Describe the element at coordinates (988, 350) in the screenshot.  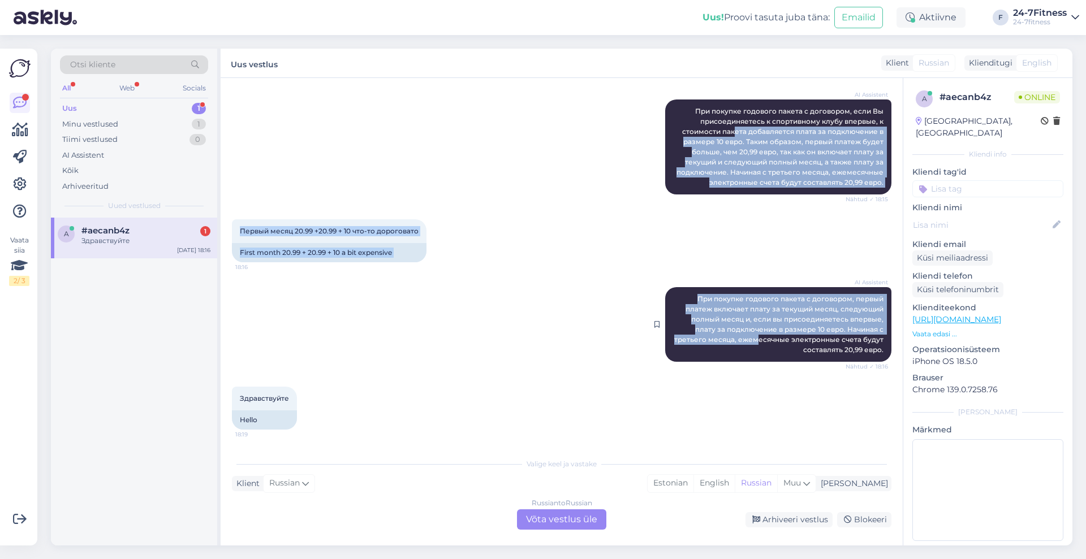
I see `p: Operatsioonisüsteem` at that location.